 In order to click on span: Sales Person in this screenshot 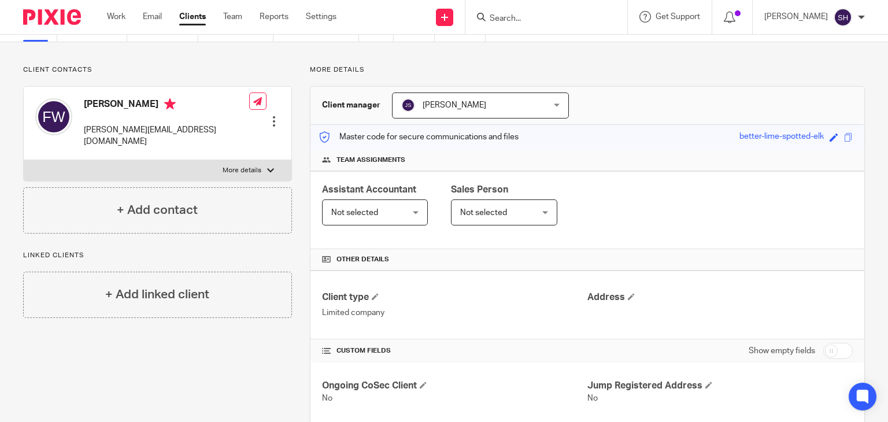, I will do `click(479, 190)`.